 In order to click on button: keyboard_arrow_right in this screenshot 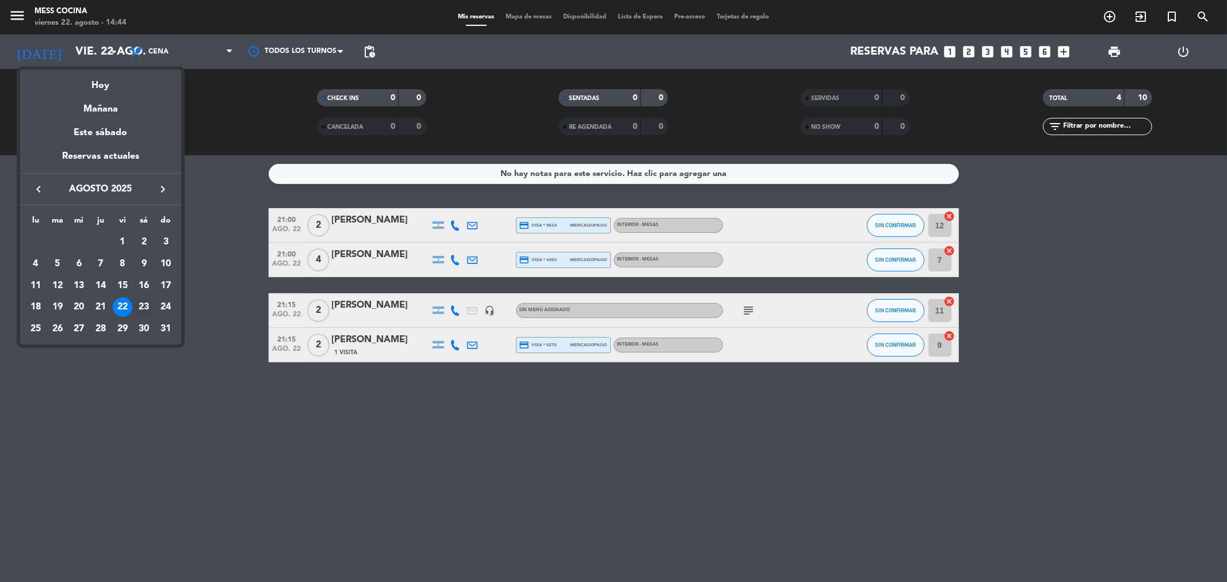, I will do `click(163, 189)`.